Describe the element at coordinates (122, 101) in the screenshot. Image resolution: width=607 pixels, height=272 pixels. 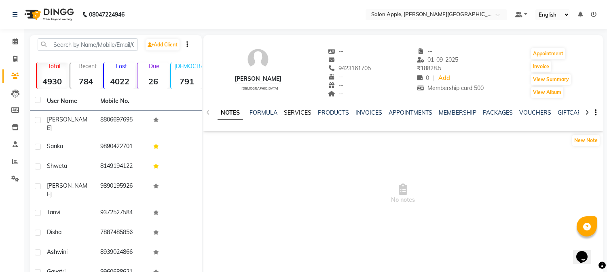
I see `th: Mobile No.` at that location.